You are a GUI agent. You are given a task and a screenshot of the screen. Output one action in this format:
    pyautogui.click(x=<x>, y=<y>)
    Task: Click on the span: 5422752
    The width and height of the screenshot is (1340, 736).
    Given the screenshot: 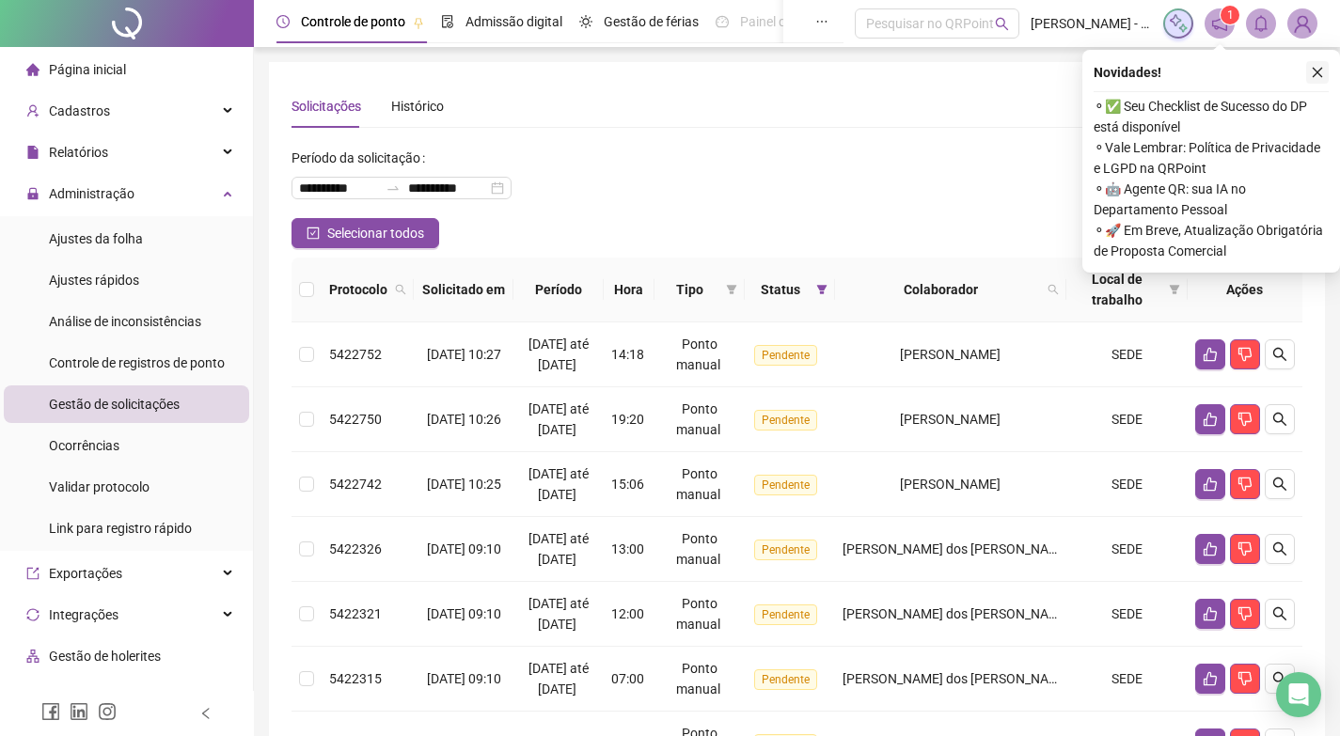 What is the action you would take?
    pyautogui.click(x=355, y=354)
    